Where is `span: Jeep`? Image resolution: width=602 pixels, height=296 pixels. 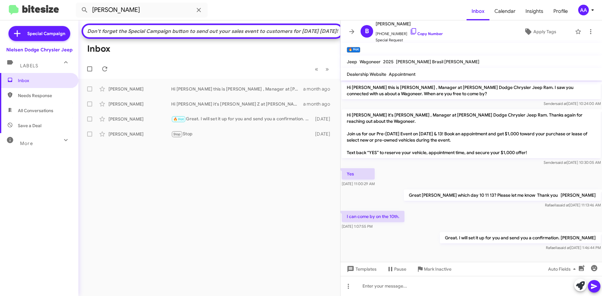 span: Jeep is located at coordinates (352, 62).